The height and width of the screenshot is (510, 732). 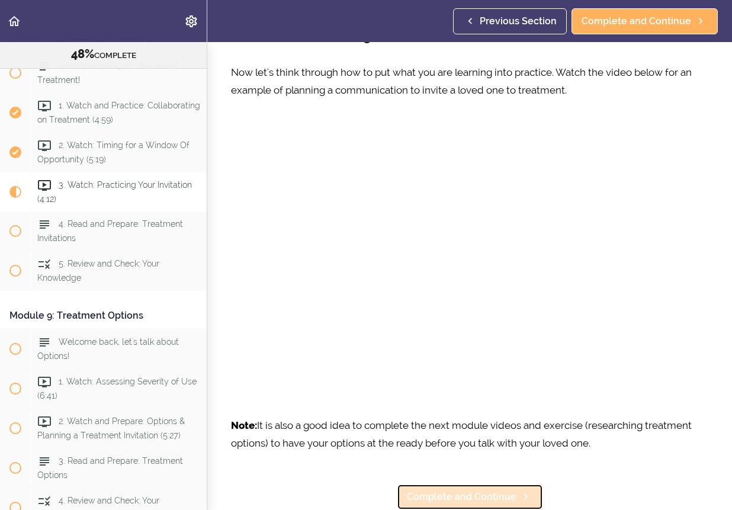 What do you see at coordinates (108, 348) in the screenshot?
I see `span: Welcome back, let's talk about Options!` at bounding box center [108, 348].